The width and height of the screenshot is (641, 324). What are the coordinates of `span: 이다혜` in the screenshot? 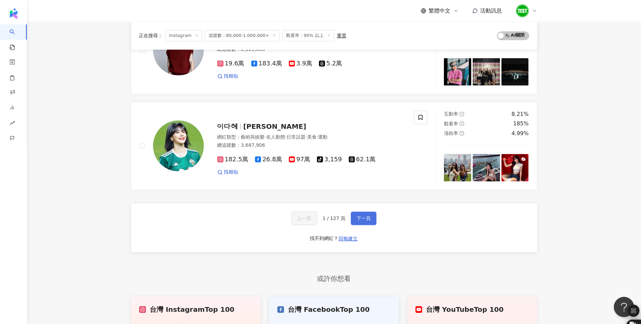 It's located at (228, 126).